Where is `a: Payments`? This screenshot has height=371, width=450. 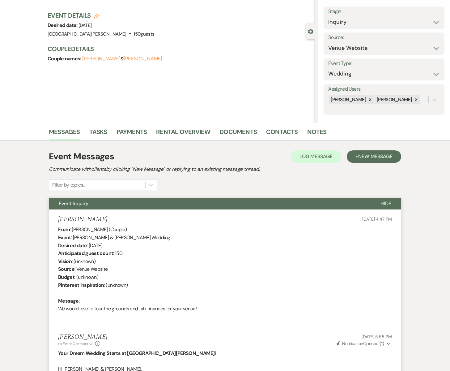 a: Payments is located at coordinates (132, 134).